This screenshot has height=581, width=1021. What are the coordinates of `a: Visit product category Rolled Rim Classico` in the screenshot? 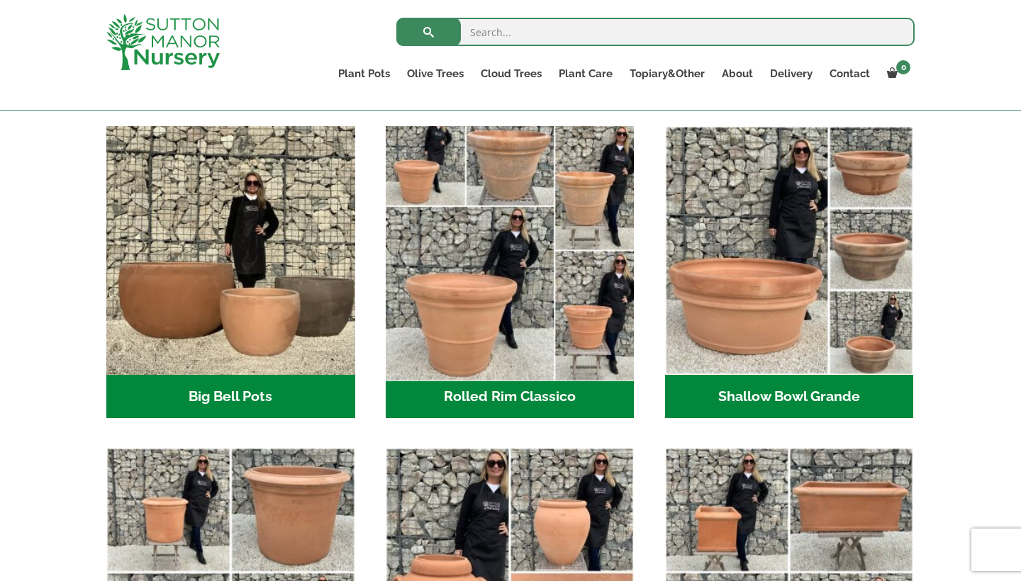 It's located at (510, 272).